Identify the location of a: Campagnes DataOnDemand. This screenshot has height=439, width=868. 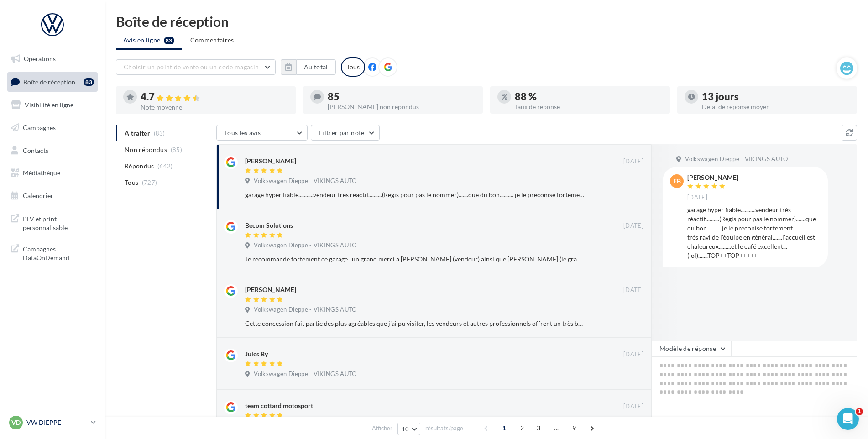
(52, 252).